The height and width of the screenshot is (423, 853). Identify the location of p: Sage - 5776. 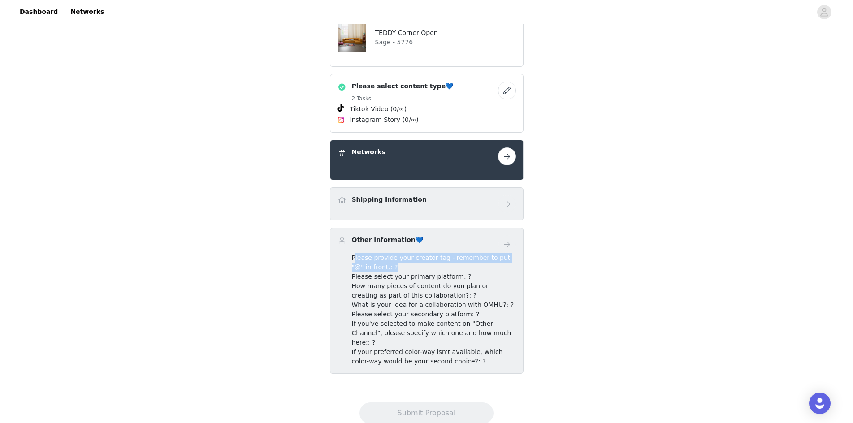
(407, 42).